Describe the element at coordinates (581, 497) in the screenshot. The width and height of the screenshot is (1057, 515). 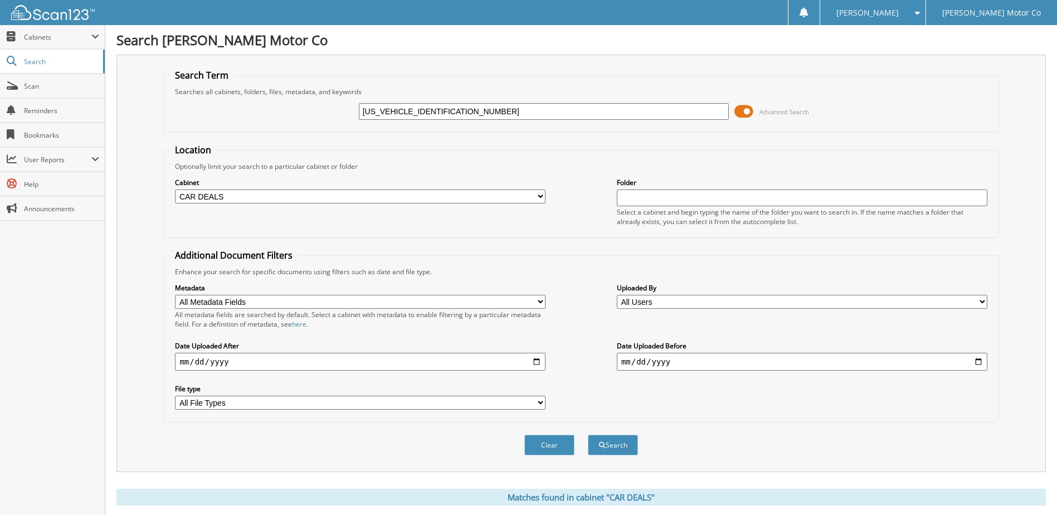
I see `div: Matches found in cabinet "CAR DEALS"` at that location.